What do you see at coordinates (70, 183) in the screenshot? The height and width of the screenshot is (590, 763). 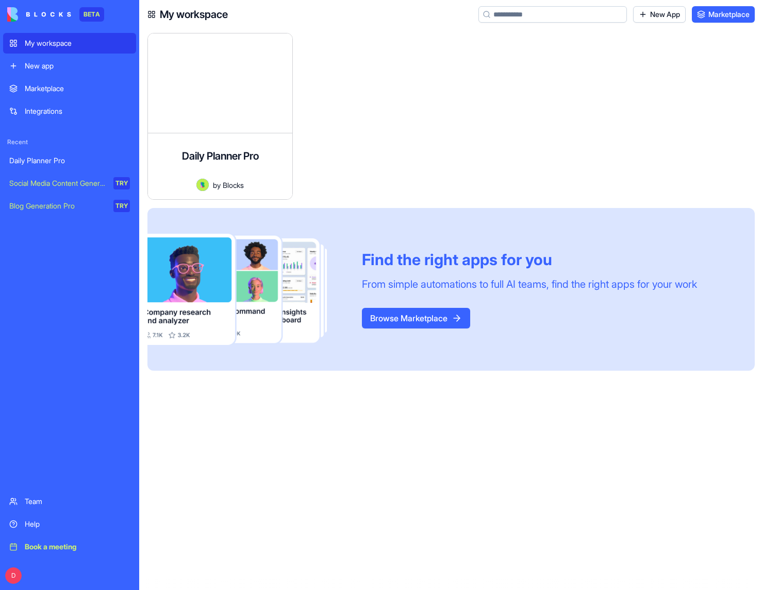 I see `a: Social Media Content GeneratorTRY` at bounding box center [70, 183].